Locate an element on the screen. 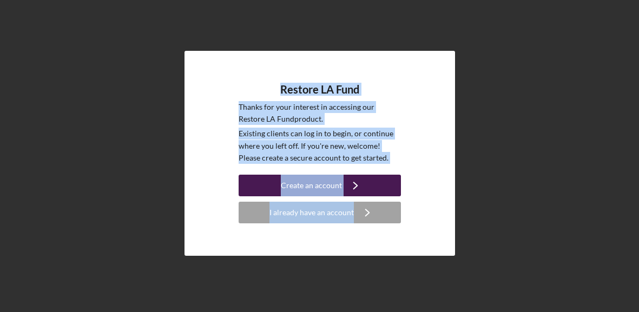  p: Existing clients can log in to begin, or continue where you left off. If you're new, welcome! Ple... is located at coordinates (320, 145).